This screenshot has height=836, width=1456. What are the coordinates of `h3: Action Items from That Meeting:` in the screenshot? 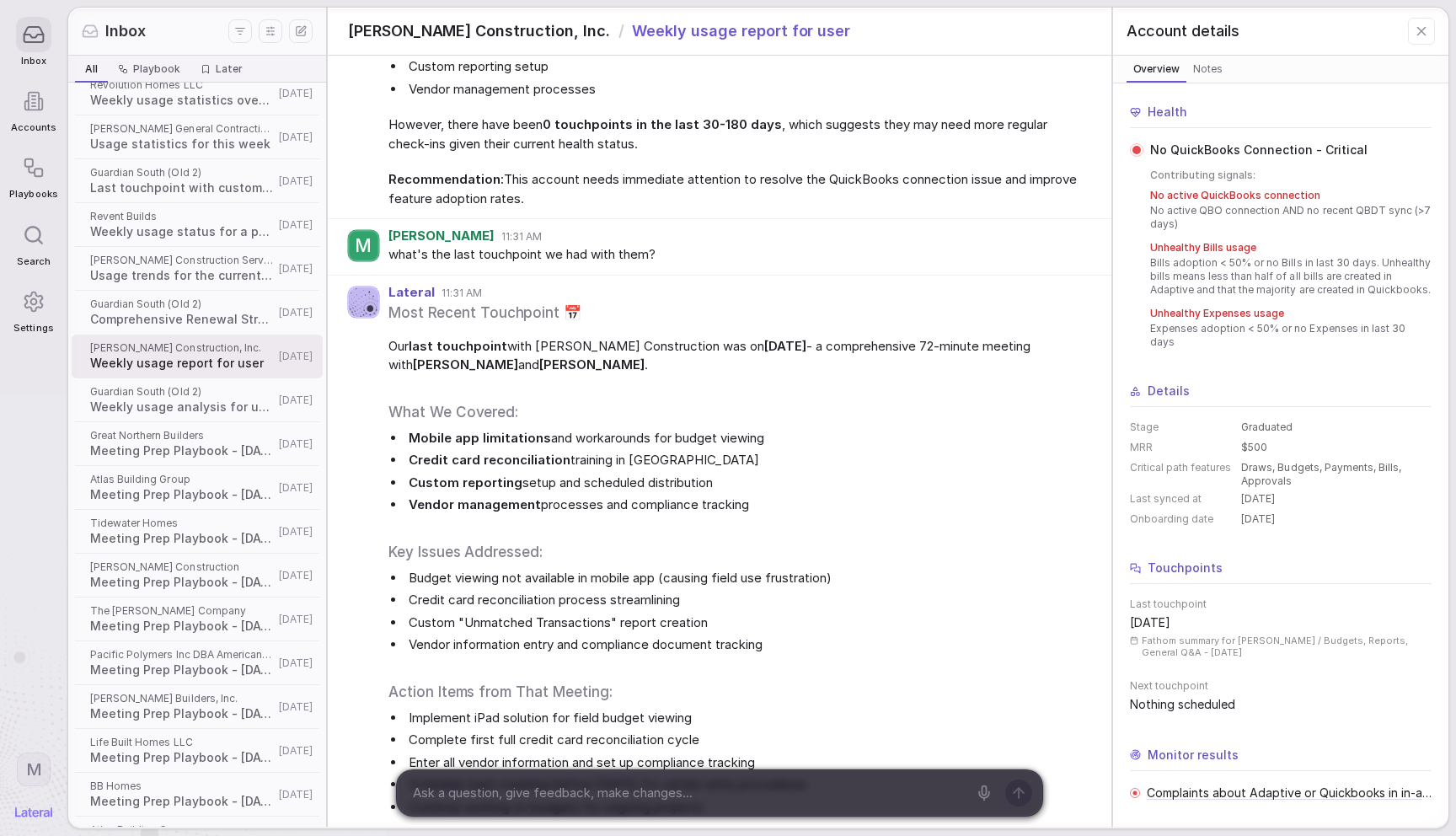 It's located at (737, 692).